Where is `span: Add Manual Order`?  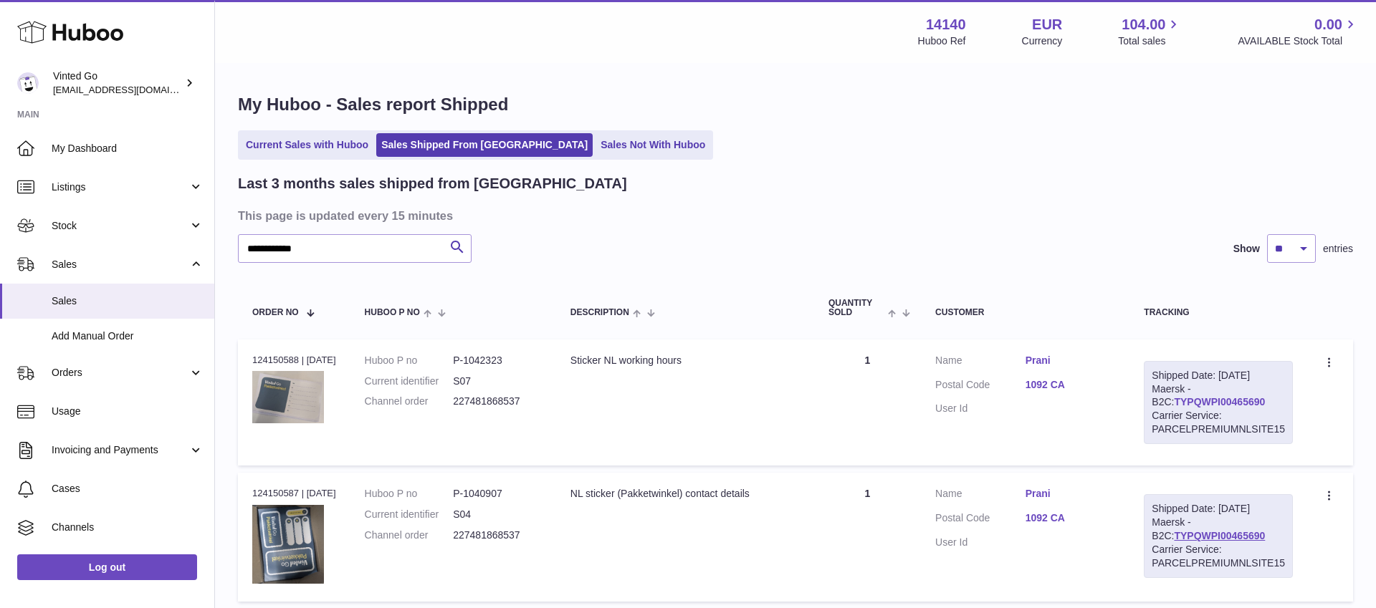 span: Add Manual Order is located at coordinates (128, 336).